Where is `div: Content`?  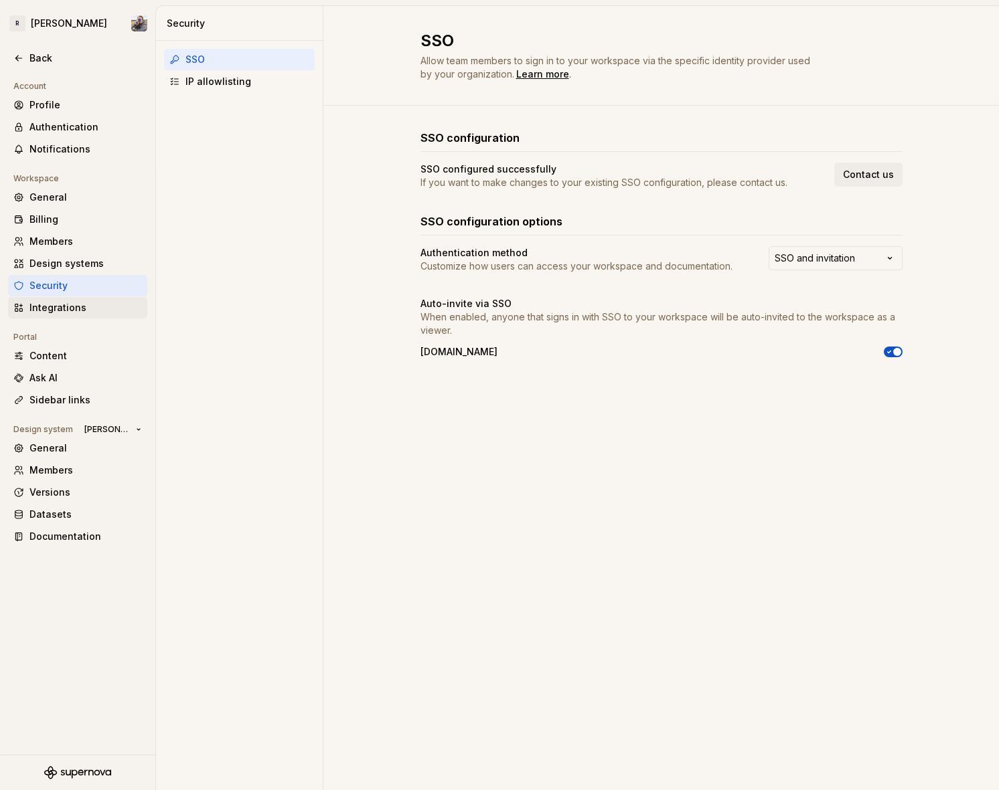
div: Content is located at coordinates (86, 356).